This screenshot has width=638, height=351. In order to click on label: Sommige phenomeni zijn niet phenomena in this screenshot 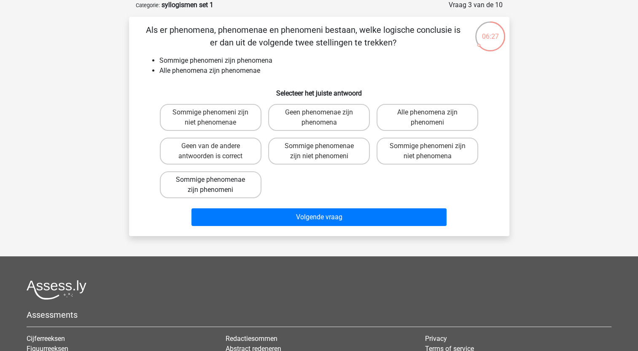, I will do `click(427, 151)`.